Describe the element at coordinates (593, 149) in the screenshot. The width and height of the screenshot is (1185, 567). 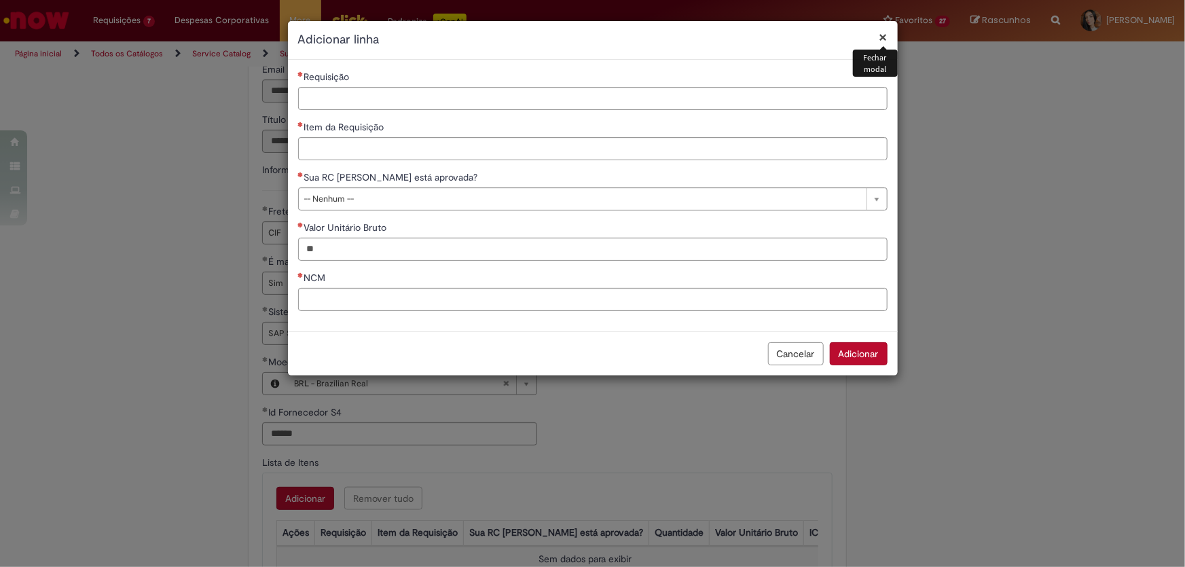
I see `input: Item da Requisição` at that location.